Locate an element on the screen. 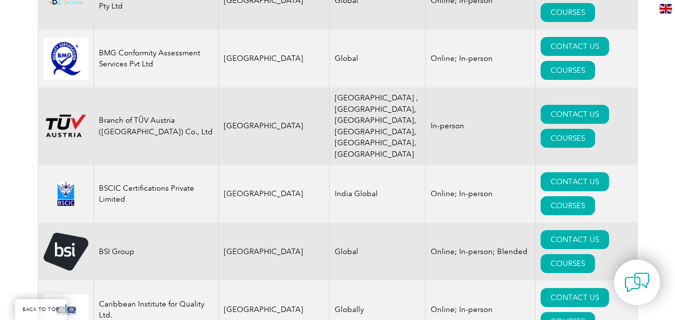 The image size is (675, 320). td: Online; In-person; Blended is located at coordinates (480, 252).